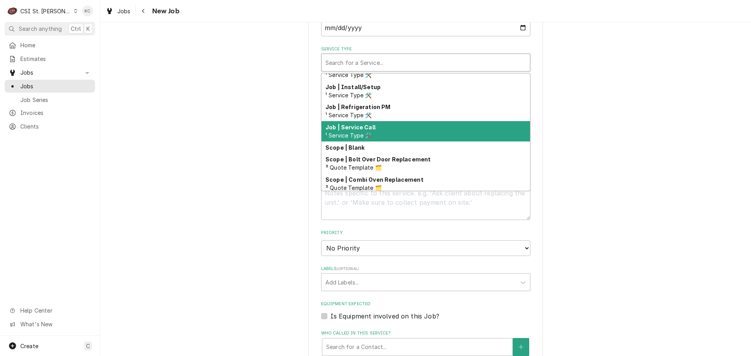 The image size is (751, 356). I want to click on div: Priority, so click(426, 243).